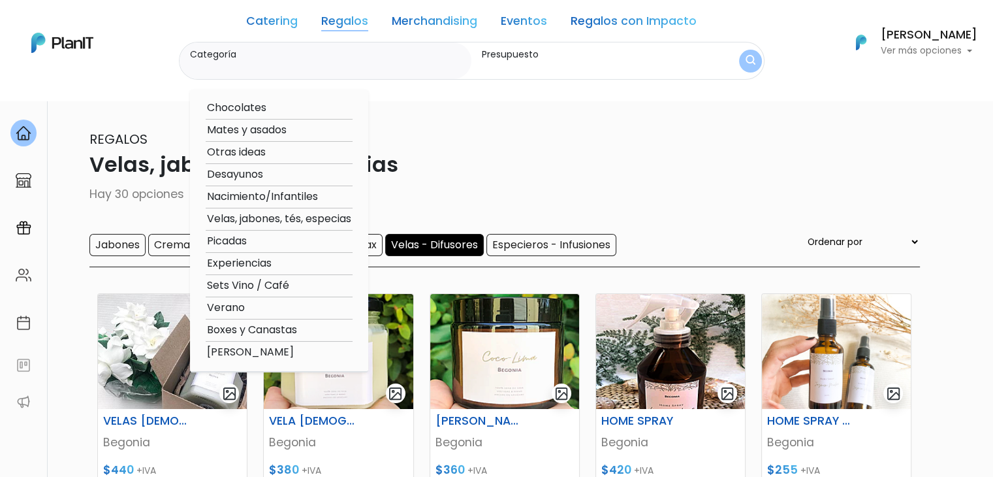  Describe the element at coordinates (497, 165) in the screenshot. I see `p: Velas, jabones, tés, especias` at that location.